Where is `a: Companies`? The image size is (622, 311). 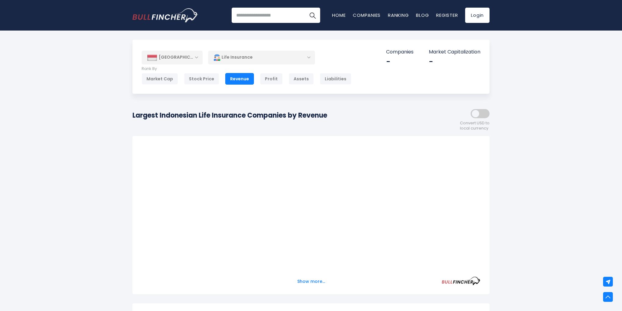 a: Companies is located at coordinates (367, 15).